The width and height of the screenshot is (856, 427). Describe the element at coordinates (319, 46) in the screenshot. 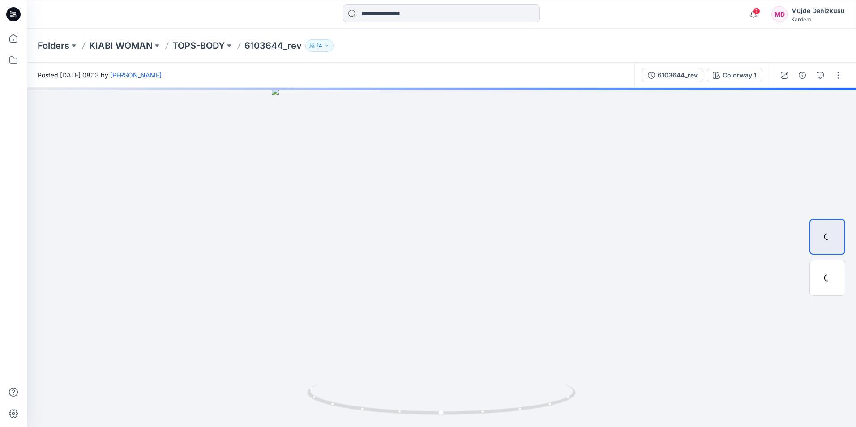

I see `p: 14` at that location.